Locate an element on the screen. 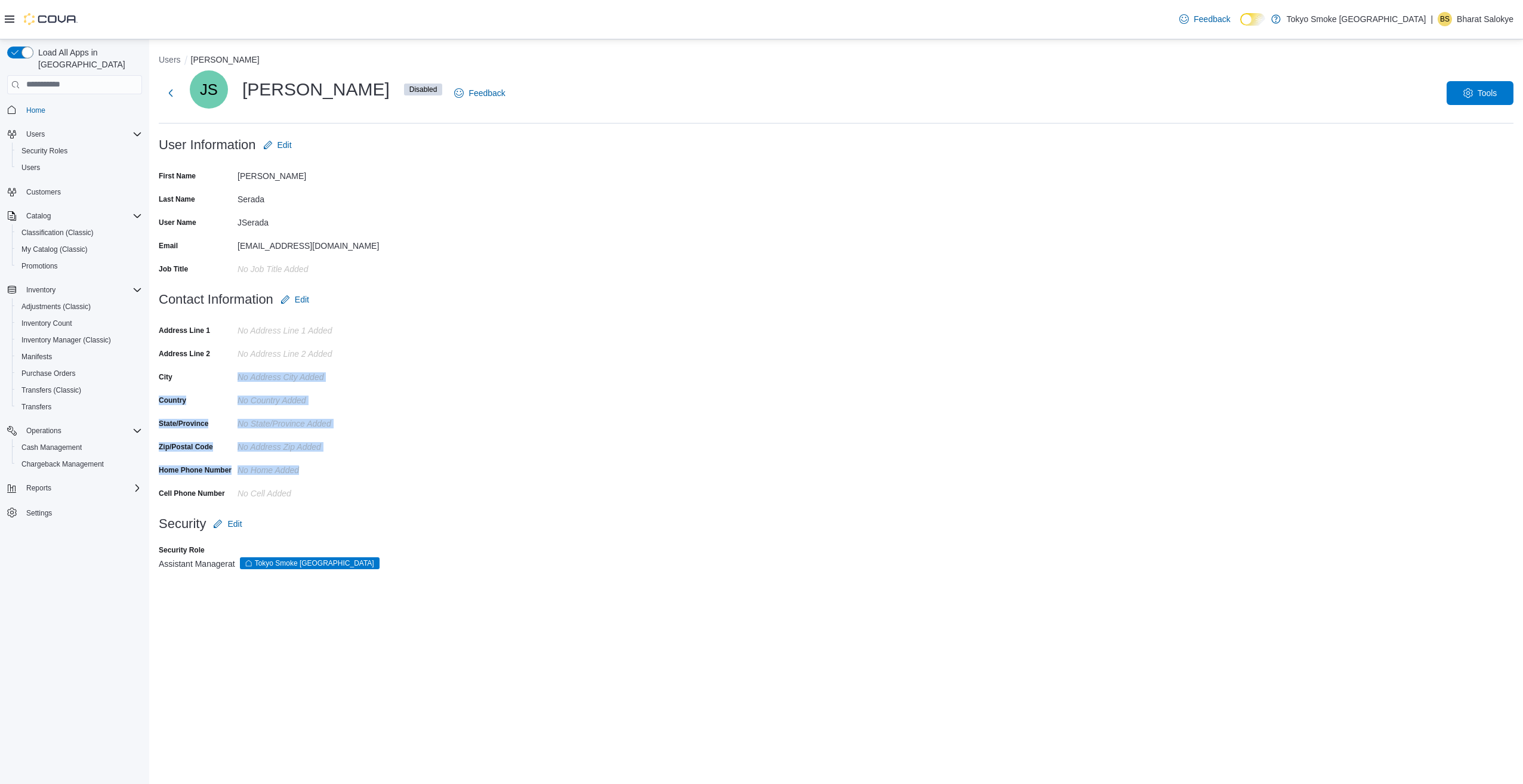  span: Dark Mode is located at coordinates (1240, 26).